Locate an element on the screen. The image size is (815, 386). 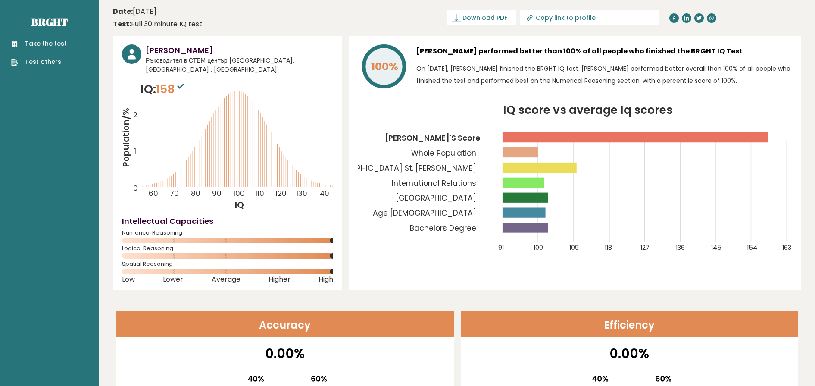
span: Numerical Reasoning is located at coordinates (228, 233).